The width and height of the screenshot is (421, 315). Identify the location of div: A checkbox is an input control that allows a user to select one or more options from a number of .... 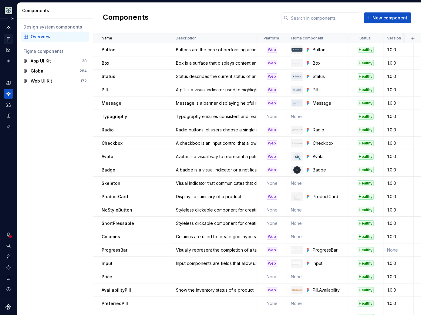
(214, 143).